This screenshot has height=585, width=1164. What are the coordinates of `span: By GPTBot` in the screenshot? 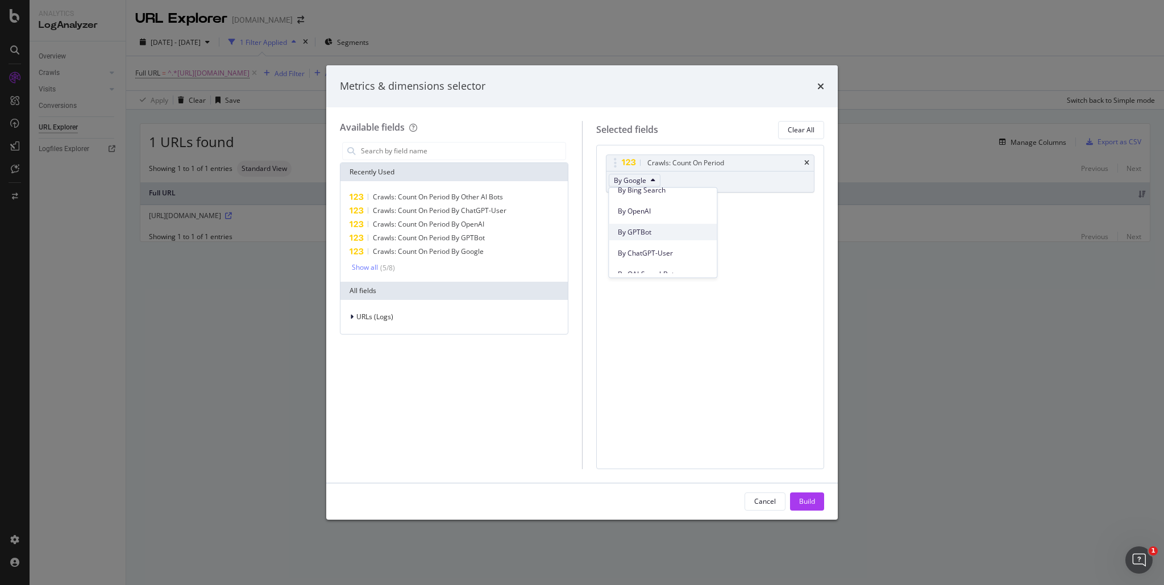 It's located at (662, 232).